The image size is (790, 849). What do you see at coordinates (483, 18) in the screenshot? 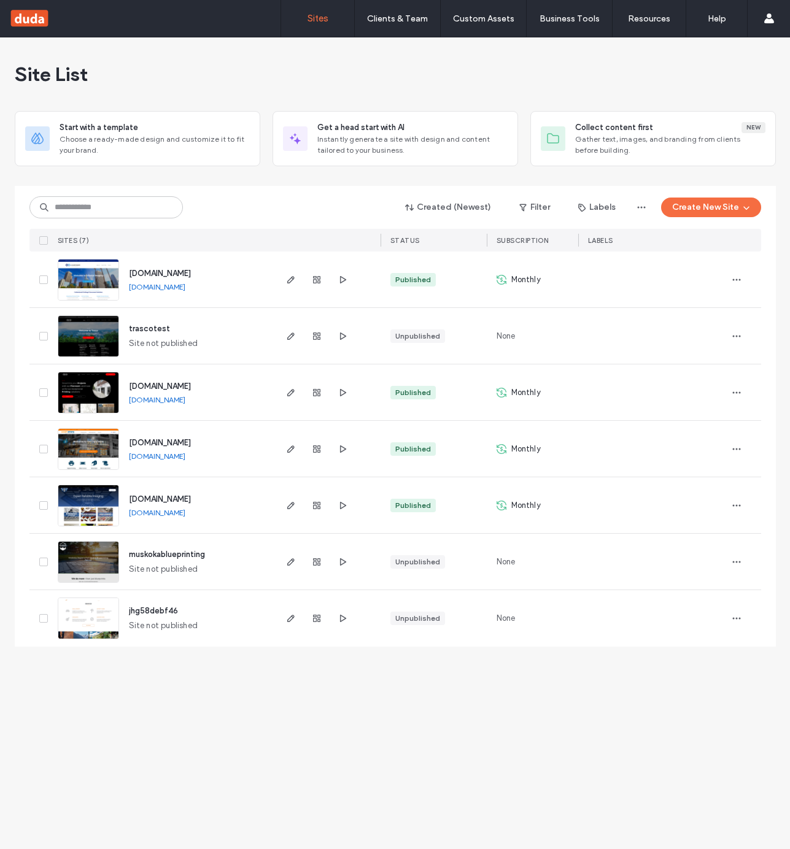
I see `label: Custom Assets` at bounding box center [483, 18].